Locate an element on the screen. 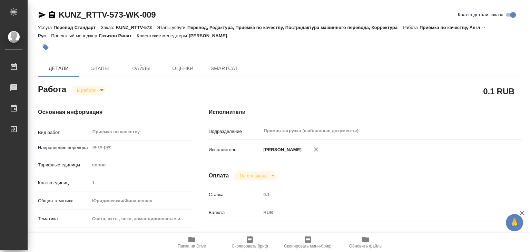  p: Услуга is located at coordinates (46, 27).